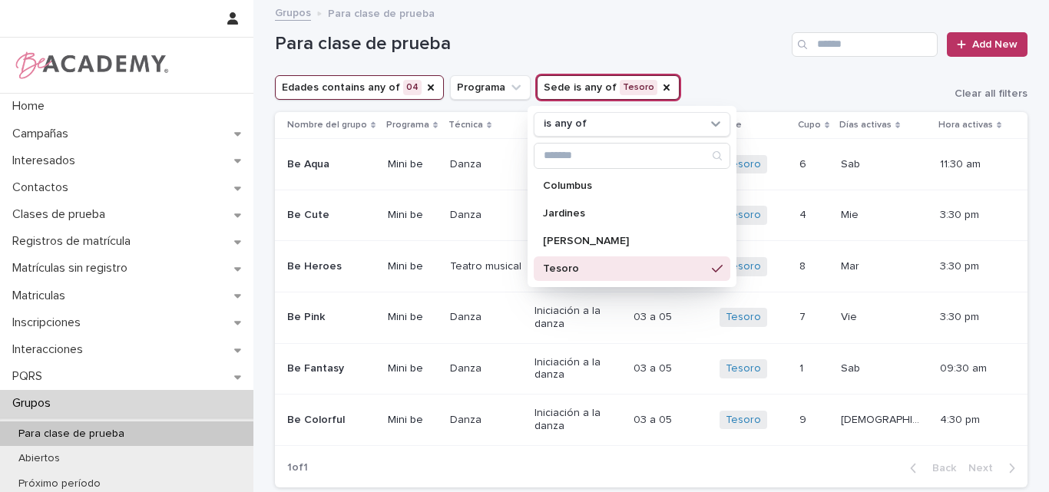 The image size is (1049, 492). Describe the element at coordinates (972, 164) in the screenshot. I see `p: 11:30 am` at that location.